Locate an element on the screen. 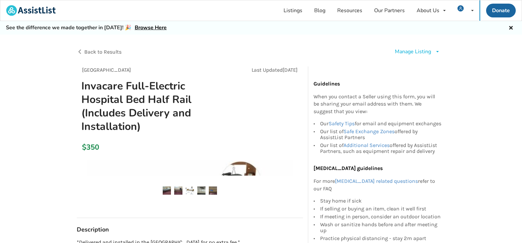 The height and width of the screenshot is (243, 522). a: Listings is located at coordinates (293, 11).